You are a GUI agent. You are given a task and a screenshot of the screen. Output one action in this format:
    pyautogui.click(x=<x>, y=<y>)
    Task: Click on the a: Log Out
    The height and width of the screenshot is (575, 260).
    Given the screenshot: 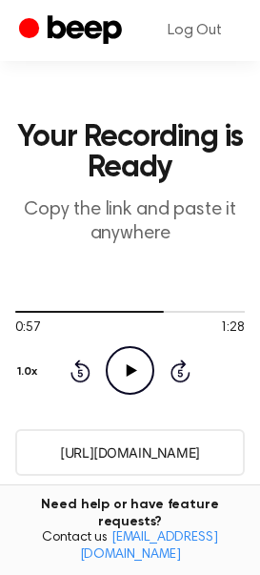 What is the action you would take?
    pyautogui.click(x=194, y=31)
    